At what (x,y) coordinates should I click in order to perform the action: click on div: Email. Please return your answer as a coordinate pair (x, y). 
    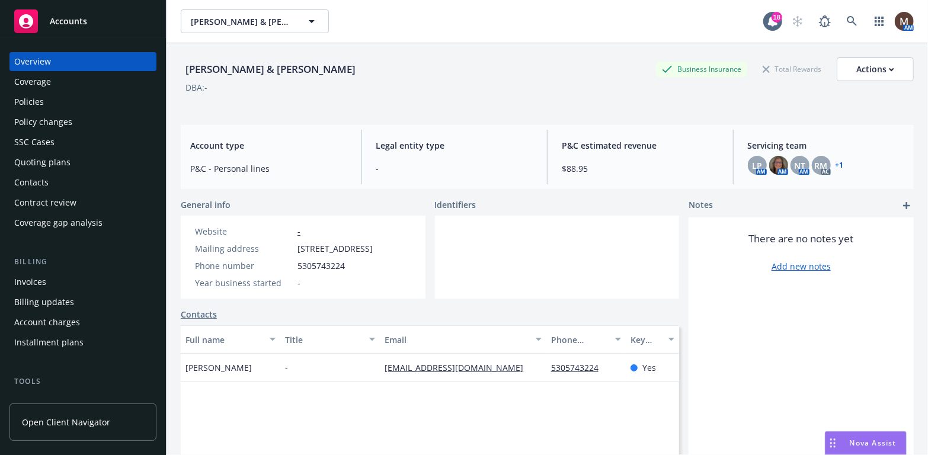
    Looking at the image, I should click on (456, 340).